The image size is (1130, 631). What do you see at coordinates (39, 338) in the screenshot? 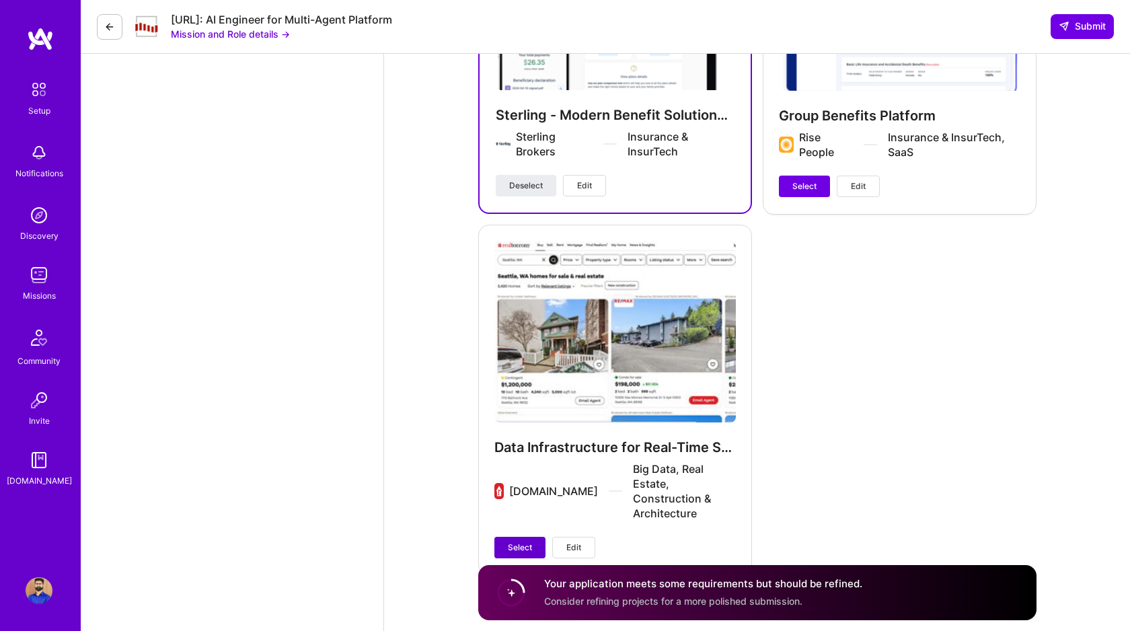
I see `img: Community` at bounding box center [39, 338].